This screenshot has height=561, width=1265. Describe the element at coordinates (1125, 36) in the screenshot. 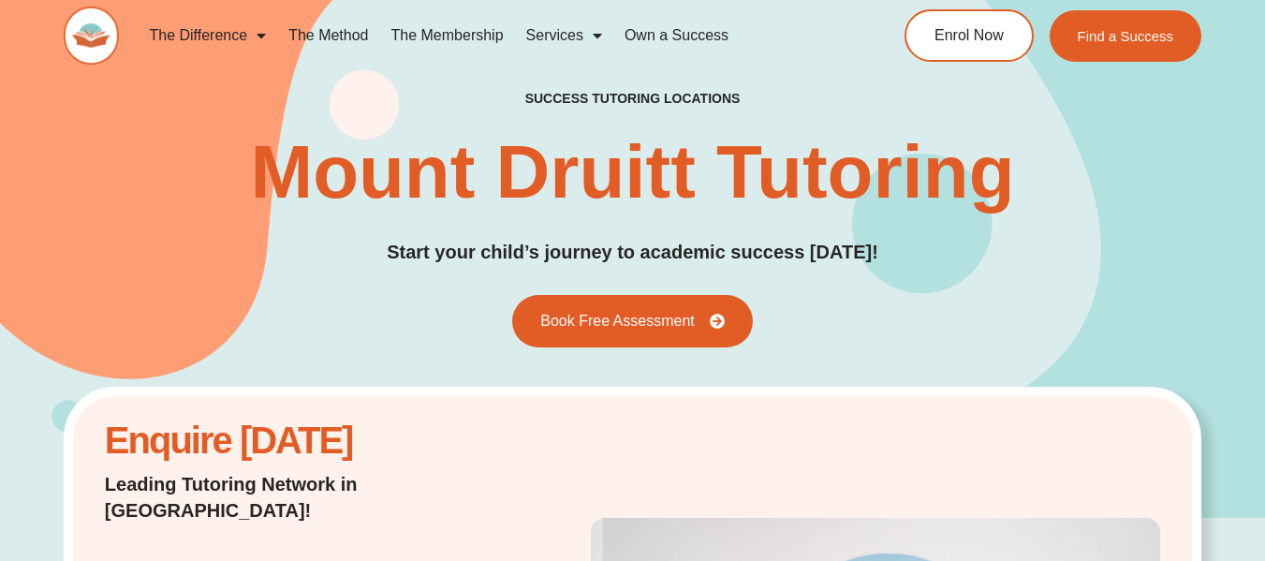

I see `span: Find a Success` at that location.